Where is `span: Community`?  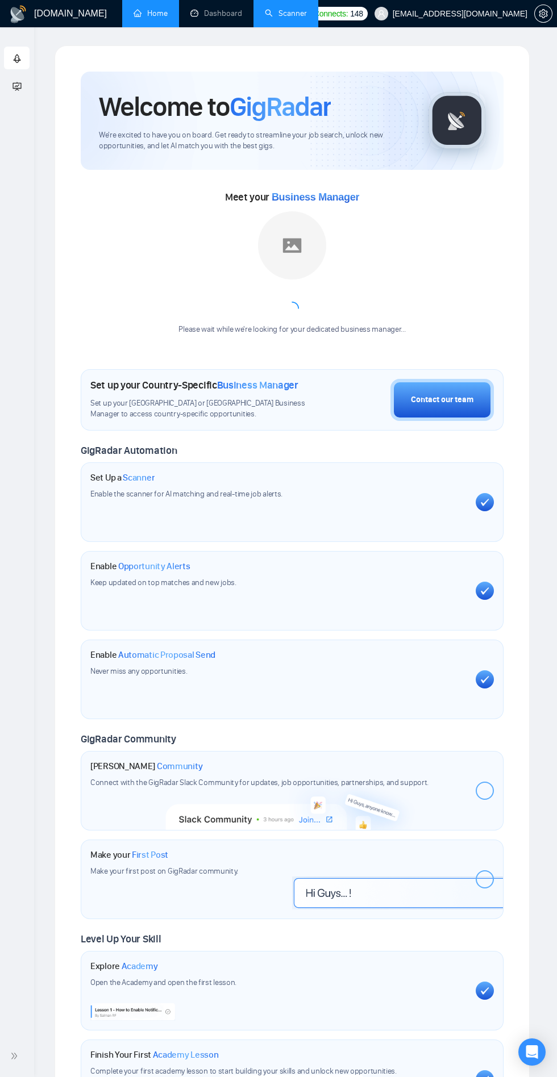 span: Community is located at coordinates (179, 766).